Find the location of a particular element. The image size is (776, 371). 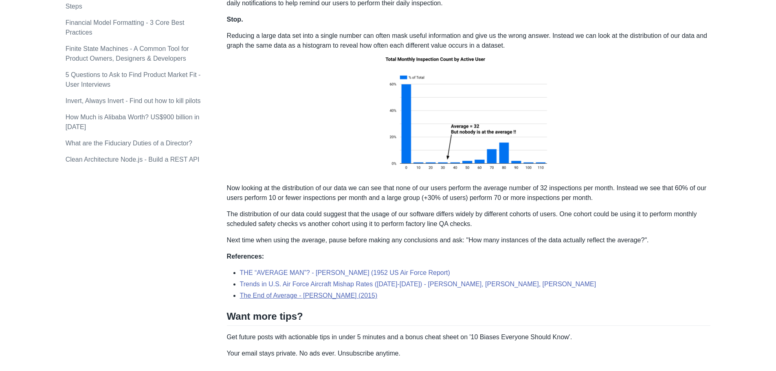

p: The distribution of our data could suggest that the usage of our software differs widely by diffe... is located at coordinates (469, 219).